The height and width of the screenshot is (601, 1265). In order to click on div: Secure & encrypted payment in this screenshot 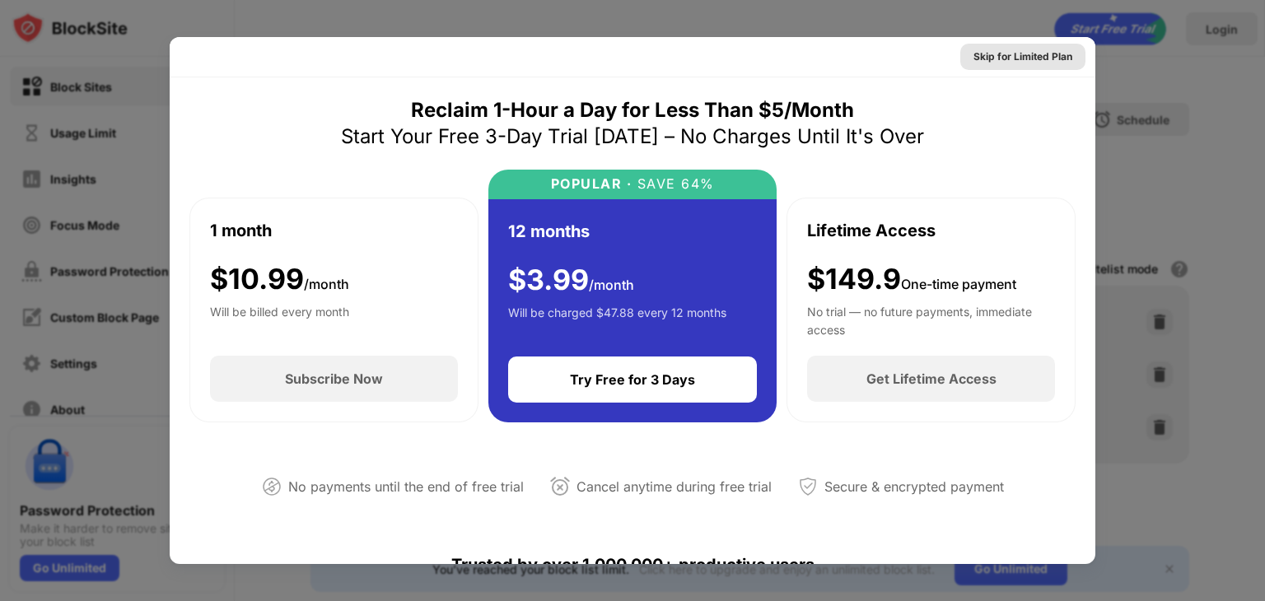, I will do `click(914, 487)`.